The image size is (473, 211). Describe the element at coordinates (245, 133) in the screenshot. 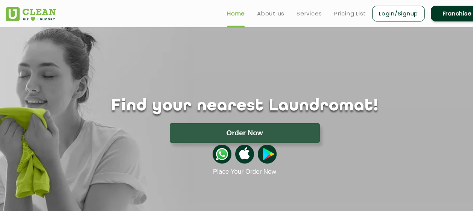

I see `button: Order Now` at that location.